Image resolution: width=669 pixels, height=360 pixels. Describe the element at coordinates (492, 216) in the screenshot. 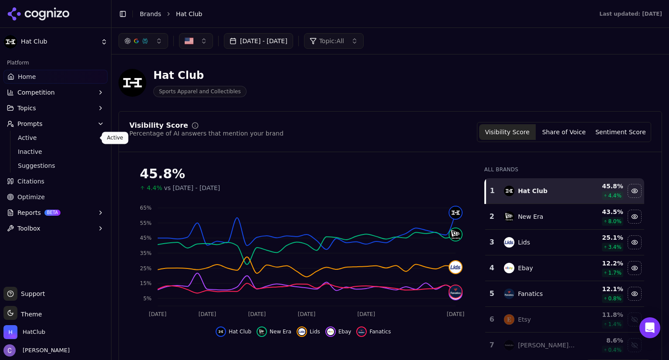

I see `div: 2` at that location.